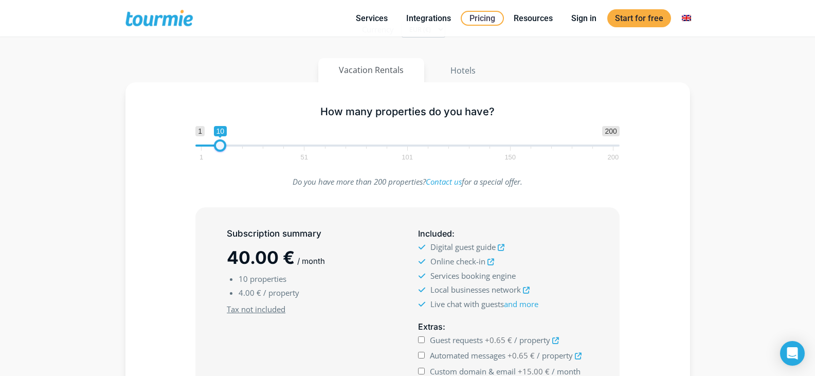 The width and height of the screenshot is (815, 376). What do you see at coordinates (268, 279) in the screenshot?
I see `span: properties` at bounding box center [268, 279].